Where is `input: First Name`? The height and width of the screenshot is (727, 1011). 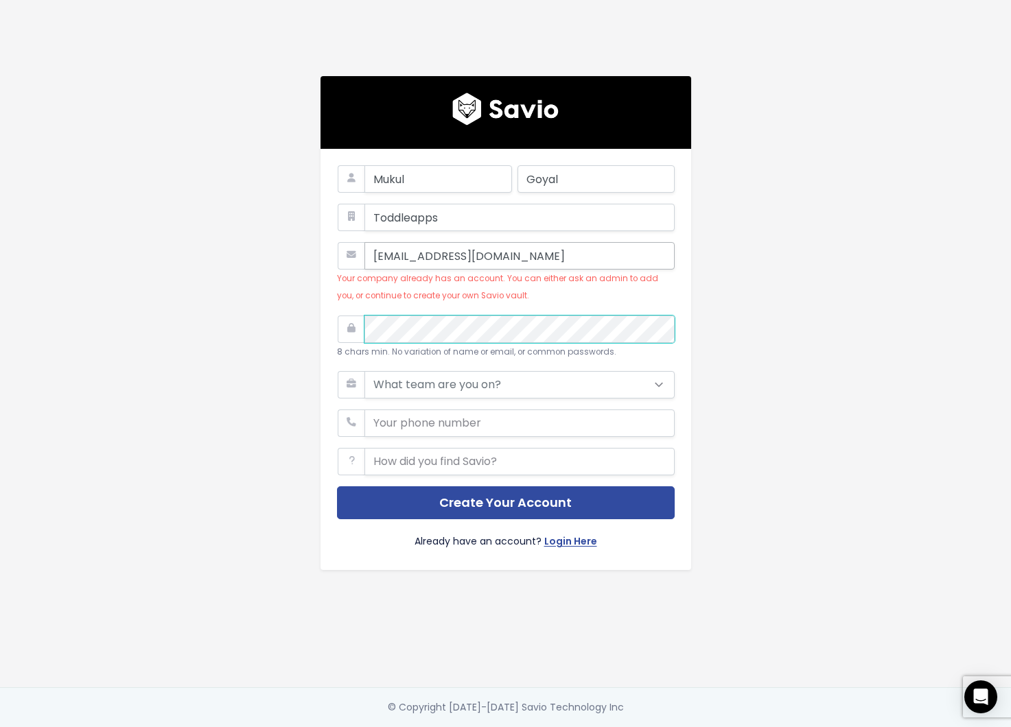
input: First Name is located at coordinates (438, 179).